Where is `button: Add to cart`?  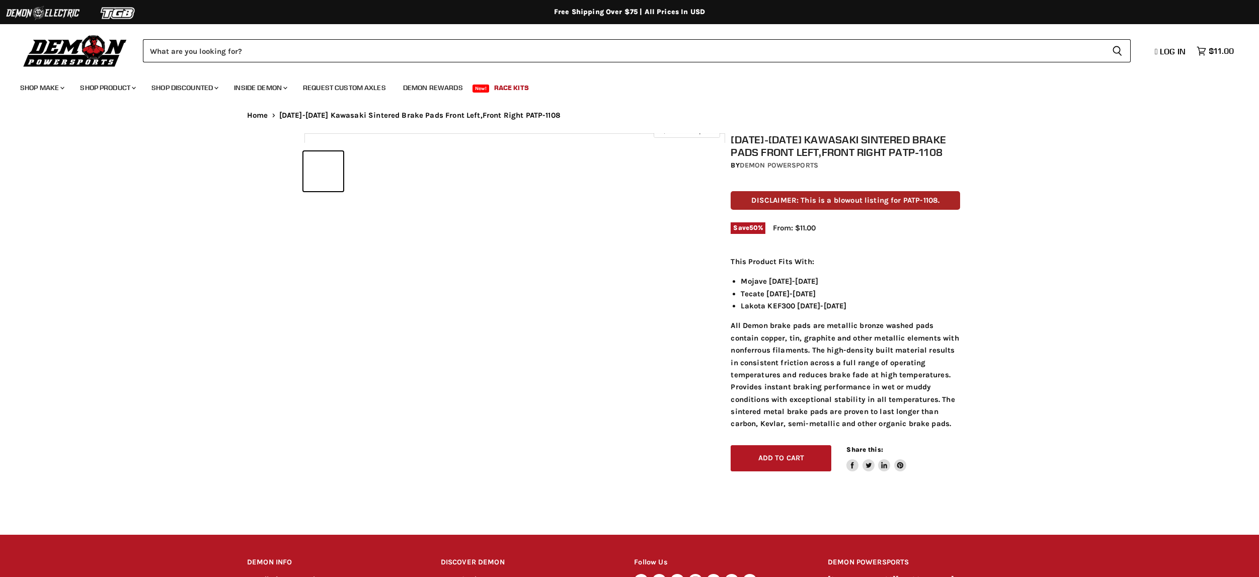
button: Add to cart is located at coordinates (781, 458).